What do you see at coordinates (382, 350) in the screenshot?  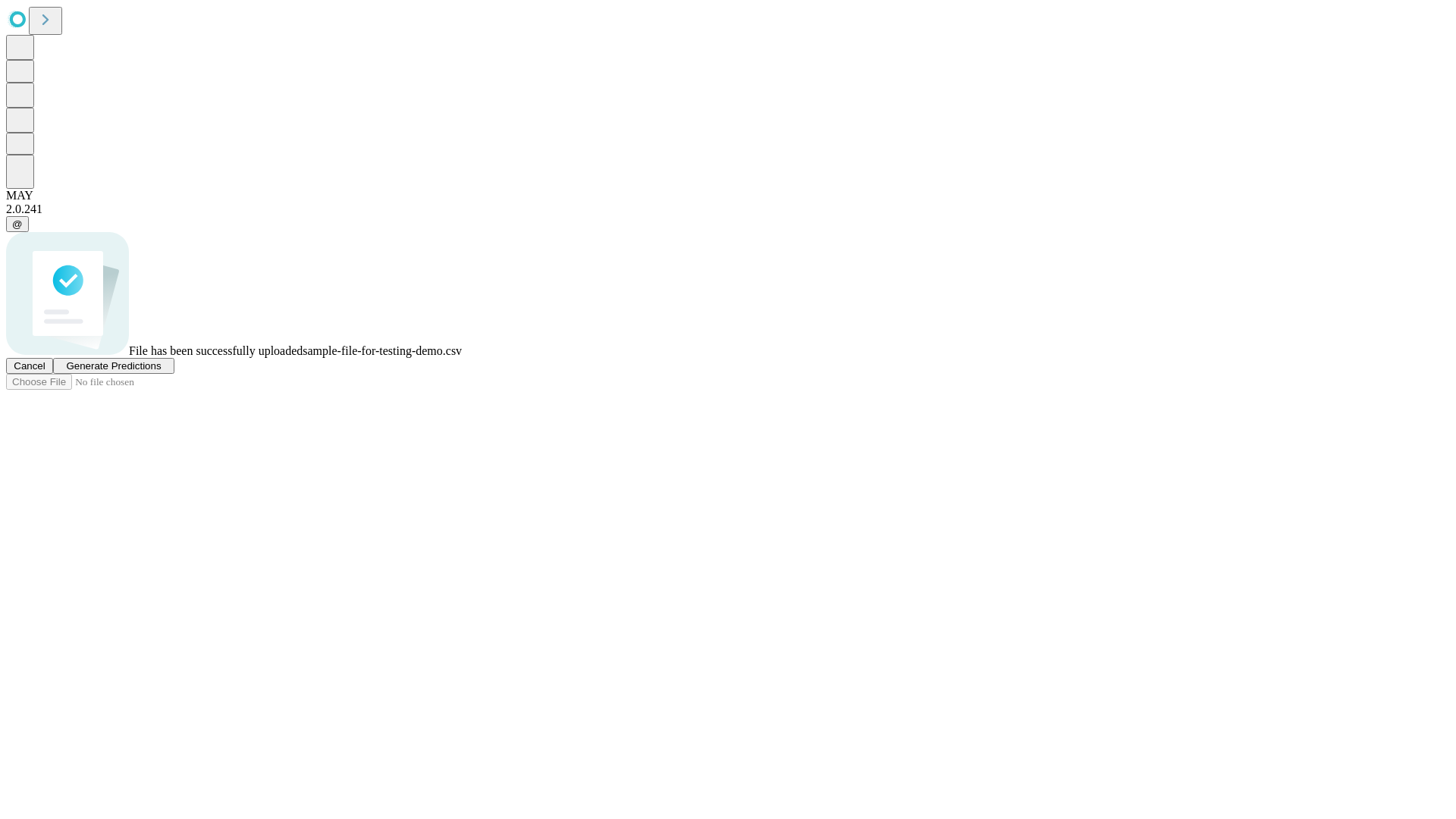 I see `span: sample-file-for-testing-demo.csv` at bounding box center [382, 350].